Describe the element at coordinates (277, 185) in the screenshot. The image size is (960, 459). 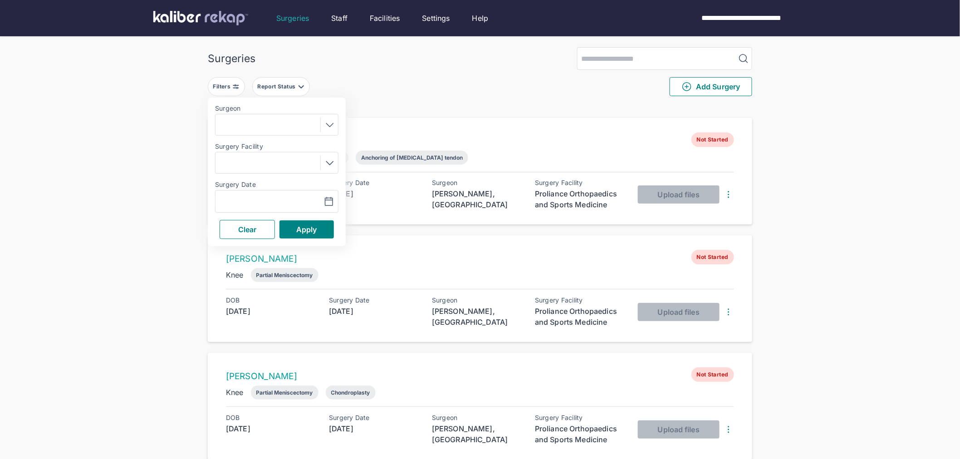
I see `label: Surgery Date` at that location.